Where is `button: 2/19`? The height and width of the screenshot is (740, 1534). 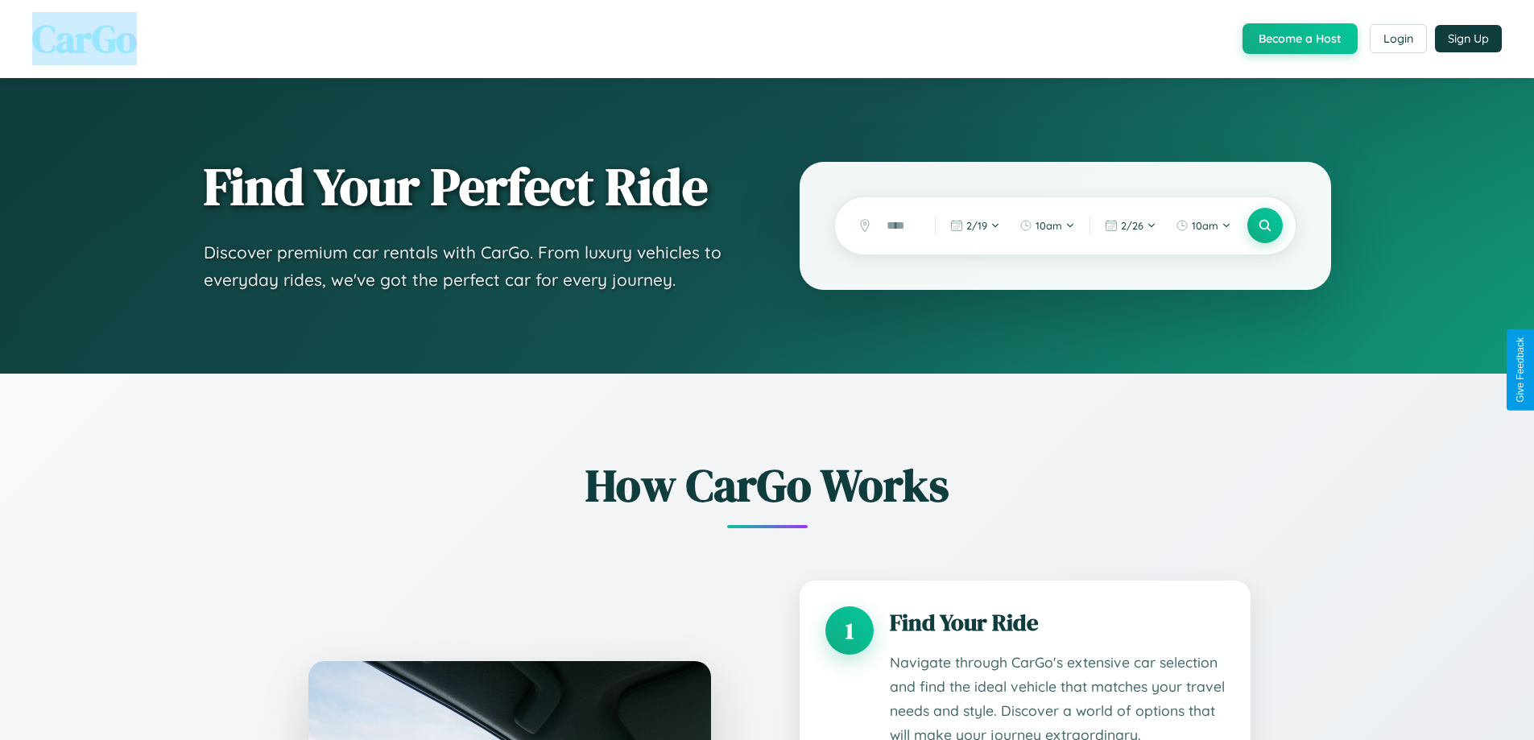 button: 2/19 is located at coordinates (975, 226).